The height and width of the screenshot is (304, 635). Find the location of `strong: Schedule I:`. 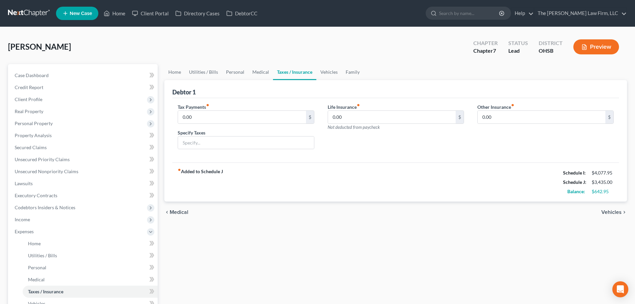

strong: Schedule I: is located at coordinates (575, 172).